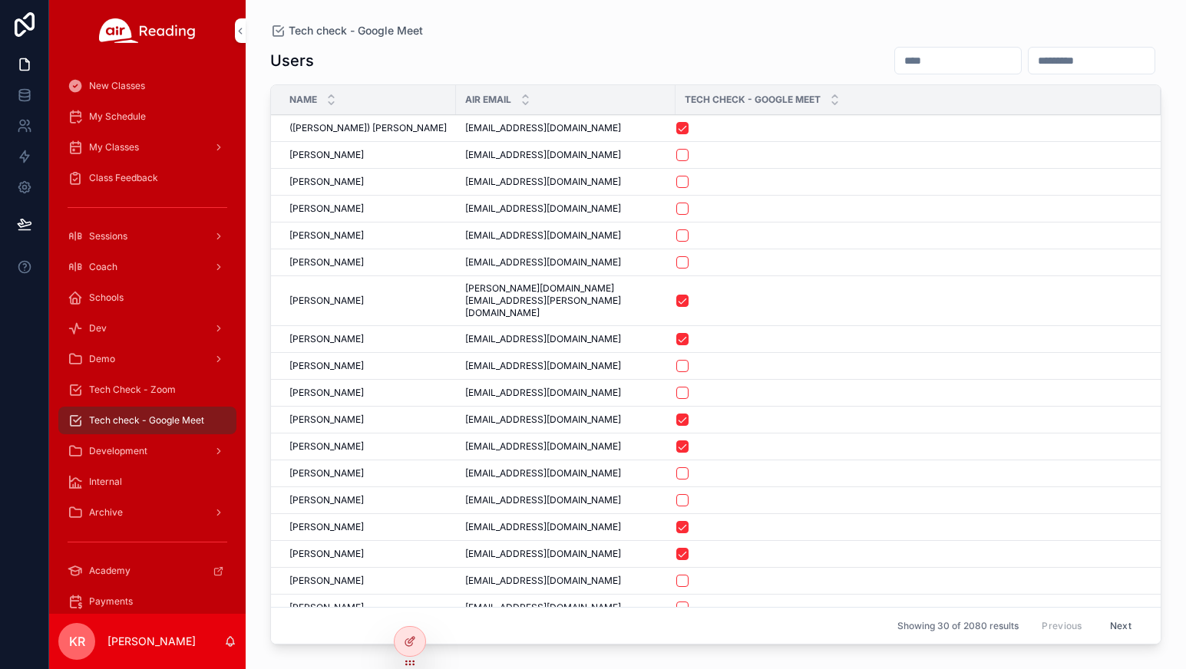  What do you see at coordinates (108, 236) in the screenshot?
I see `span: Sessions` at bounding box center [108, 236].